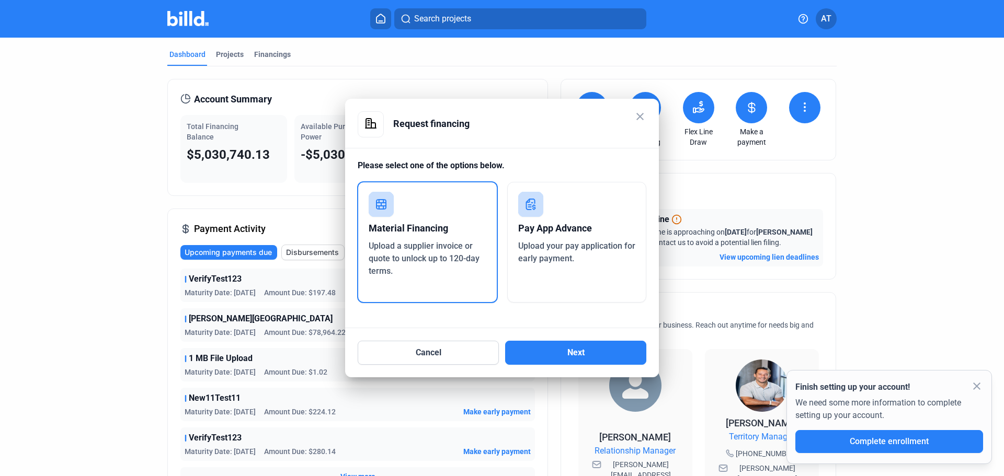  Describe the element at coordinates (212, 132) in the screenshot. I see `span: Total Financing Balance` at that location.